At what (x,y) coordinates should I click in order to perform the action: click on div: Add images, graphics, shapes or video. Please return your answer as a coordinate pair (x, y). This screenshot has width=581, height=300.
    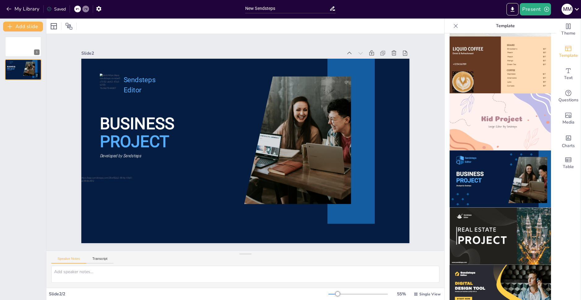
    Looking at the image, I should click on (569, 119).